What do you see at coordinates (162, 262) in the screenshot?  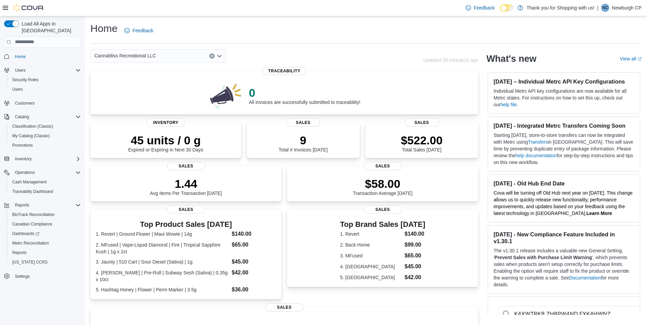 I see `dt: 3. Jaunty | 510 Cart | Sour Diesel (Sativa) | 1g` at bounding box center [162, 262].